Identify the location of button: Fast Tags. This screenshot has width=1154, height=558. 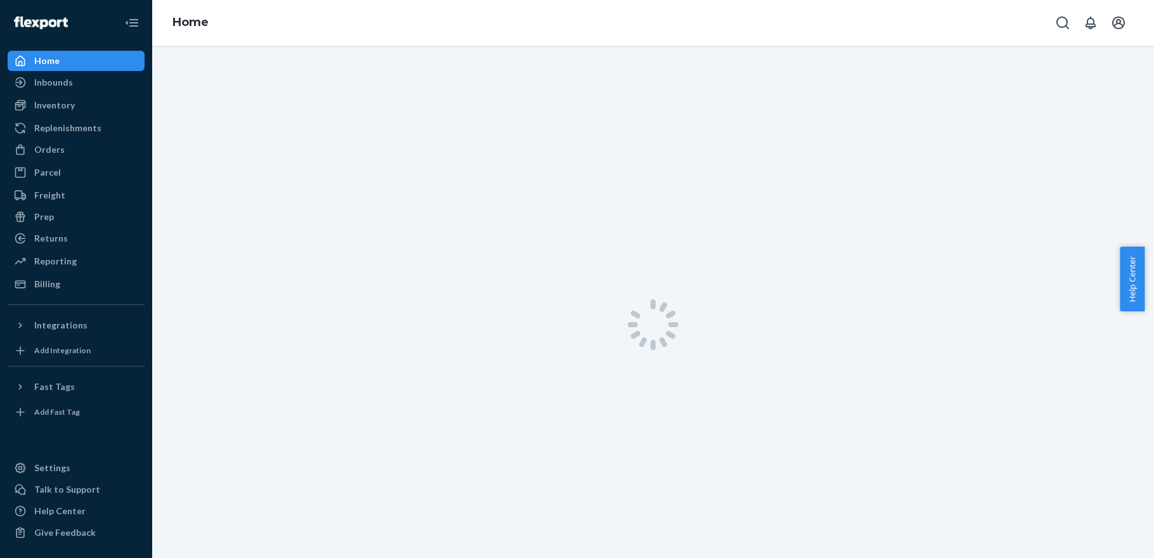
(76, 387).